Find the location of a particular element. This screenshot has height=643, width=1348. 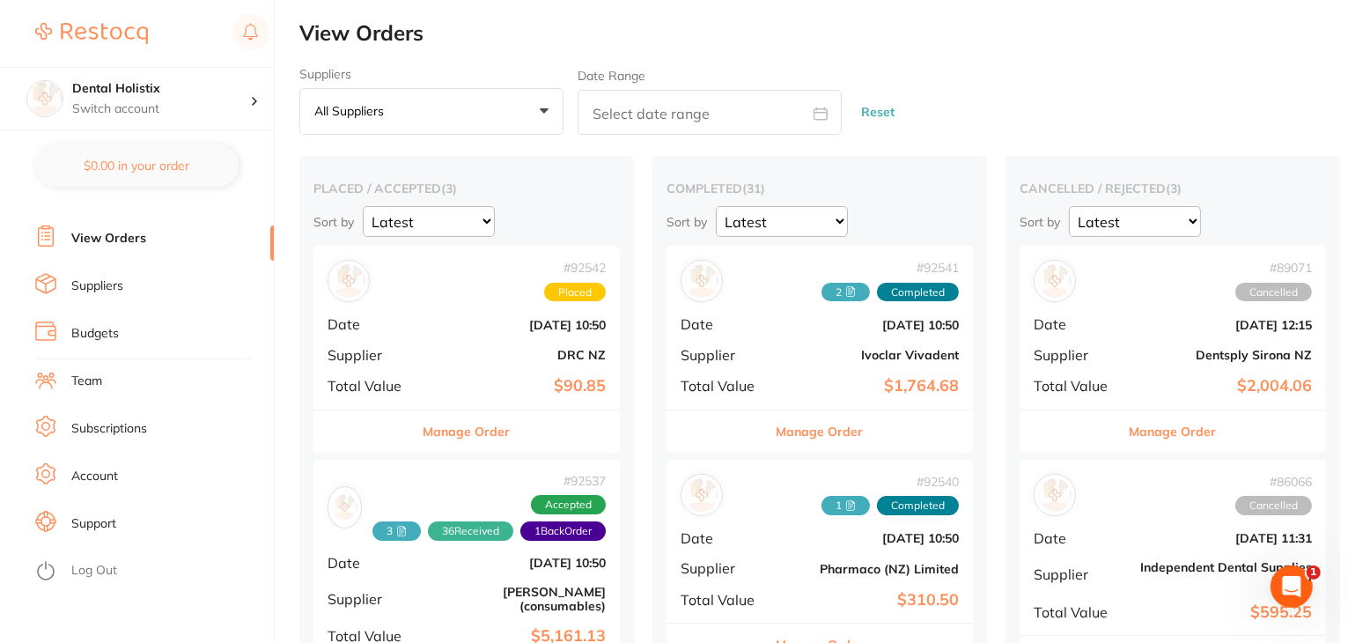

img: Restocq Logo is located at coordinates (92, 33).